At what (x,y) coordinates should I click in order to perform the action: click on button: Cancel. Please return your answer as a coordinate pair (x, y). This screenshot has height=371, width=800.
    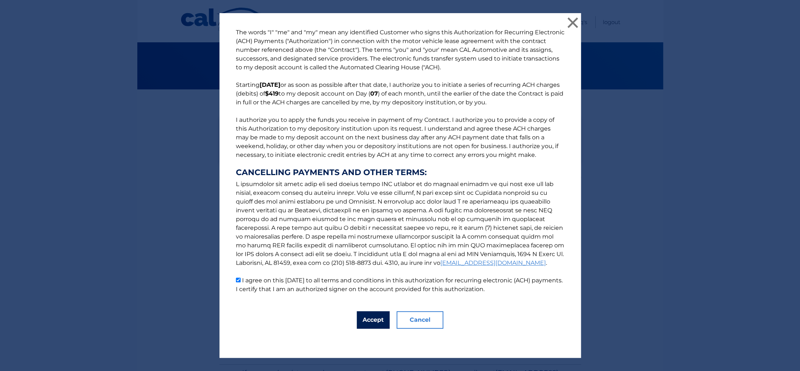
    Looking at the image, I should click on (420, 320).